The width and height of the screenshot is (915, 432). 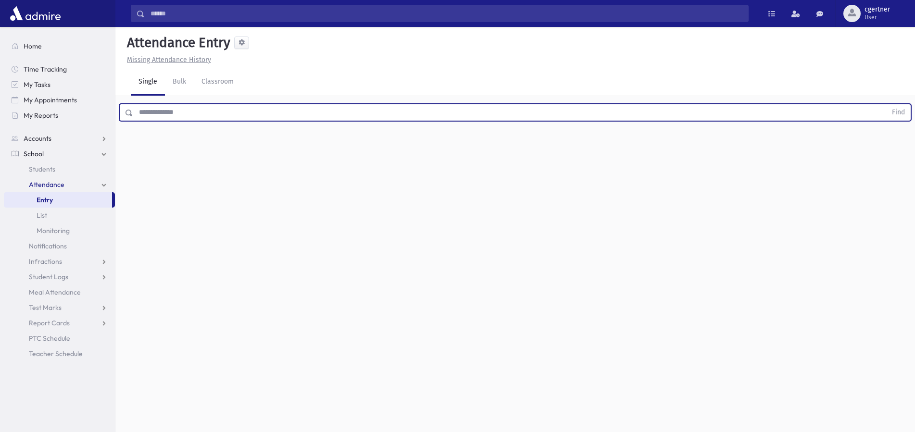 What do you see at coordinates (167, 60) in the screenshot?
I see `a: Missing Attendance History` at bounding box center [167, 60].